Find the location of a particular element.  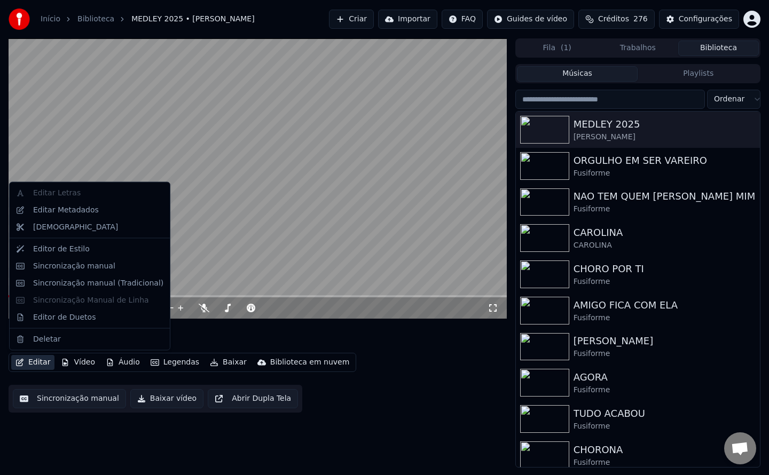

a: Biblioteca is located at coordinates (96, 19).